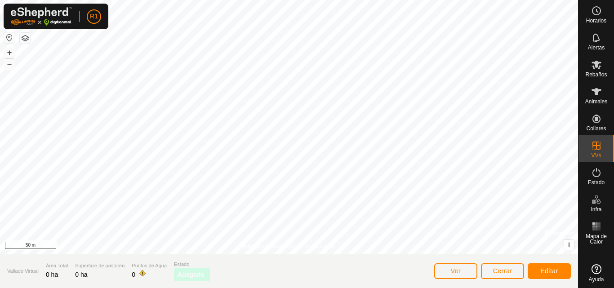 This screenshot has height=288, width=614. Describe the element at coordinates (57, 266) in the screenshot. I see `span: Área Total` at that location.